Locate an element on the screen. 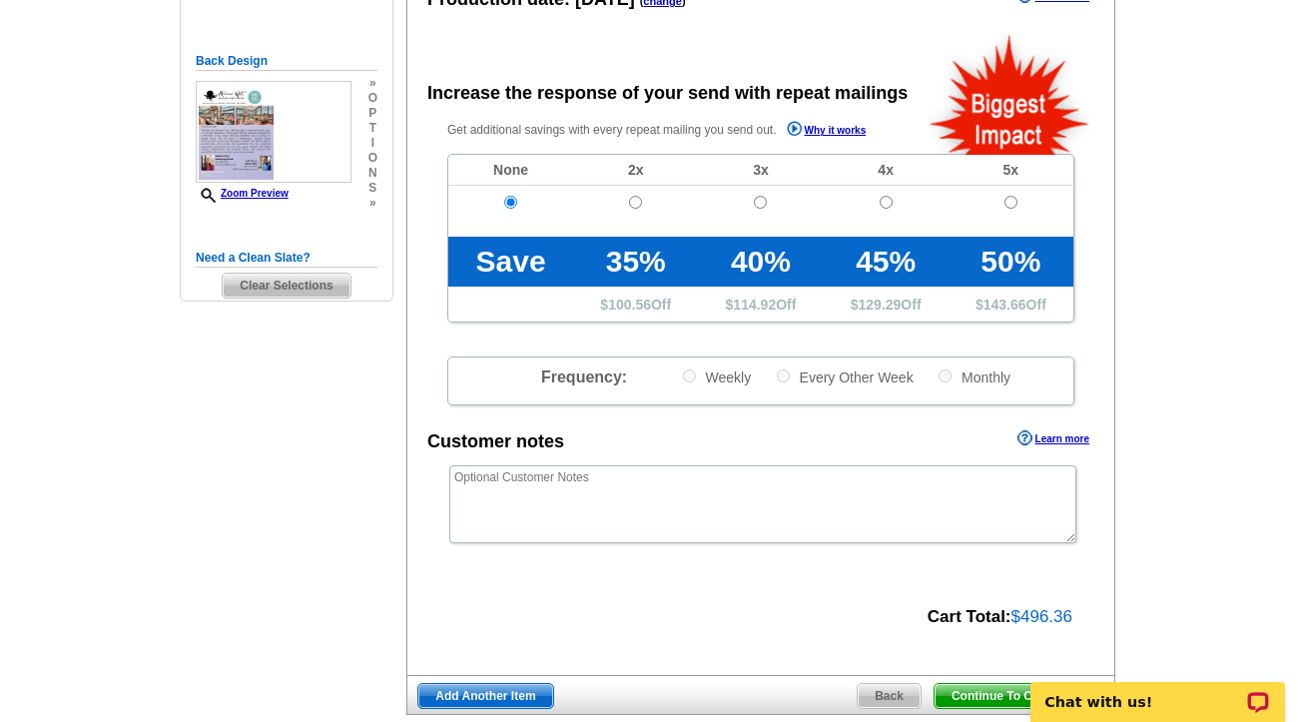 This screenshot has height=722, width=1298. strong: Cart Total: is located at coordinates (970, 616).